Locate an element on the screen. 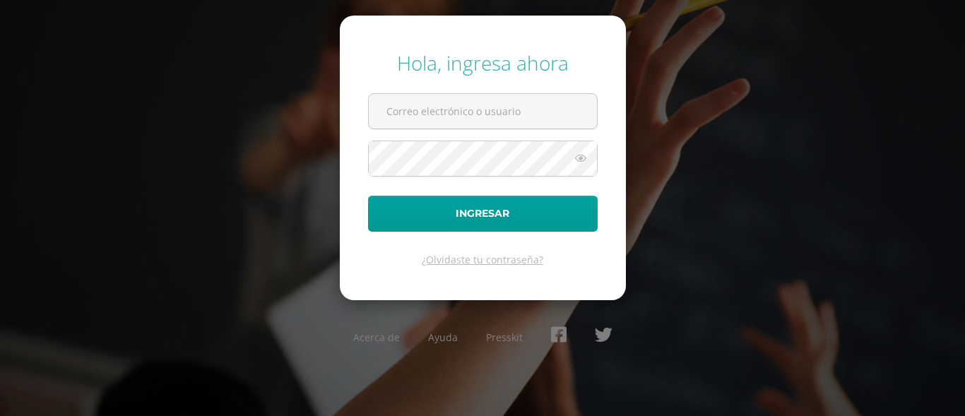 The image size is (965, 416). a: Ayuda is located at coordinates (443, 337).